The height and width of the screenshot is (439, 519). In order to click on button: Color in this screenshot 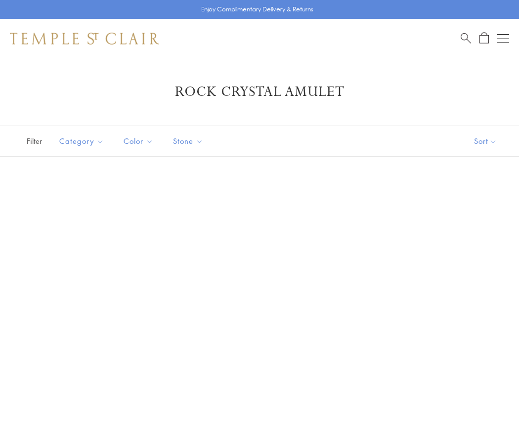, I will do `click(138, 141)`.